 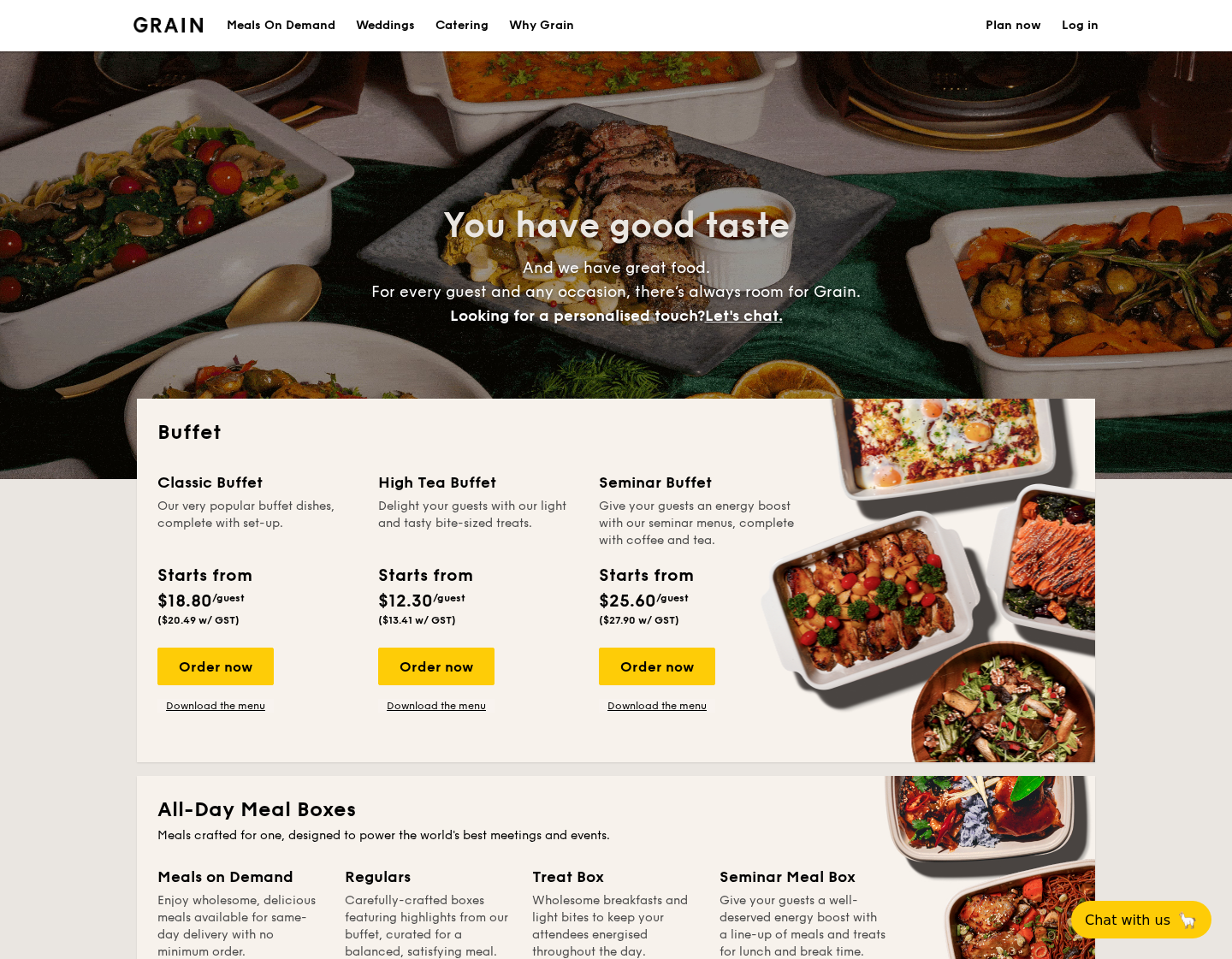 What do you see at coordinates (257, 524) in the screenshot?
I see `div: Our very popular buffet dishes, complete with set-up.` at bounding box center [257, 524].